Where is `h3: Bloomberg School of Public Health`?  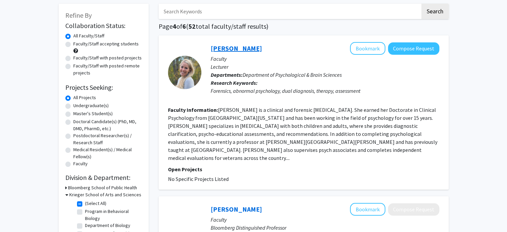
h3: Bloomberg School of Public Health is located at coordinates (102, 187).